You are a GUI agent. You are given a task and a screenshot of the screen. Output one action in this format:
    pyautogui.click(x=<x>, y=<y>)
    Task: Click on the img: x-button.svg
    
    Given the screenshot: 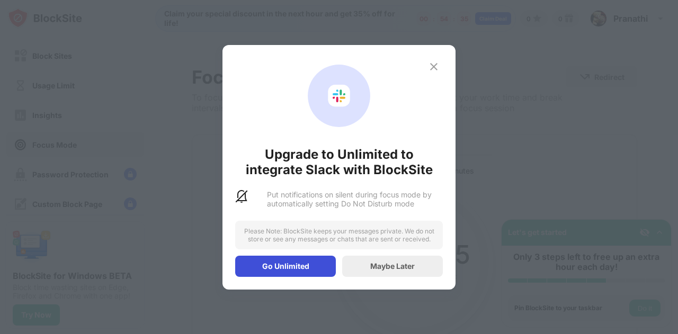 What is the action you would take?
    pyautogui.click(x=434, y=67)
    